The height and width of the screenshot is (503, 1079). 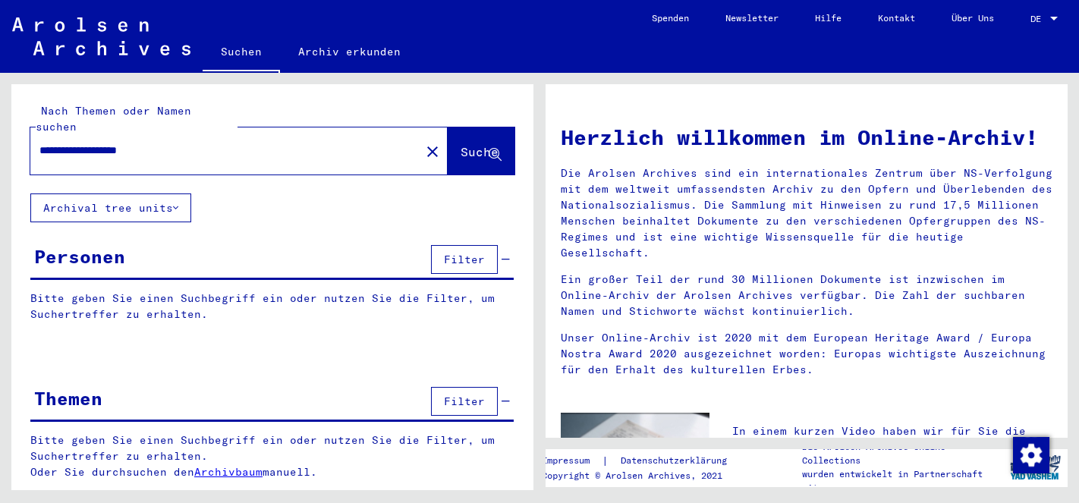 I want to click on div: Personen, so click(x=80, y=257).